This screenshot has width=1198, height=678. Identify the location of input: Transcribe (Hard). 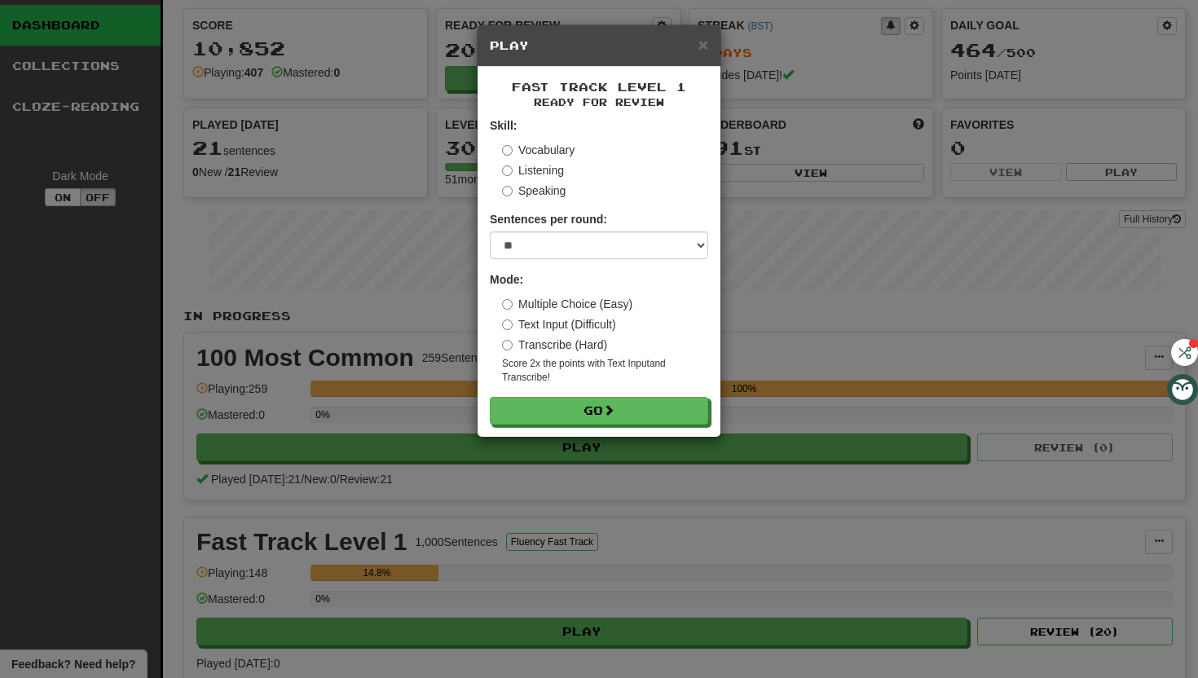
(507, 345).